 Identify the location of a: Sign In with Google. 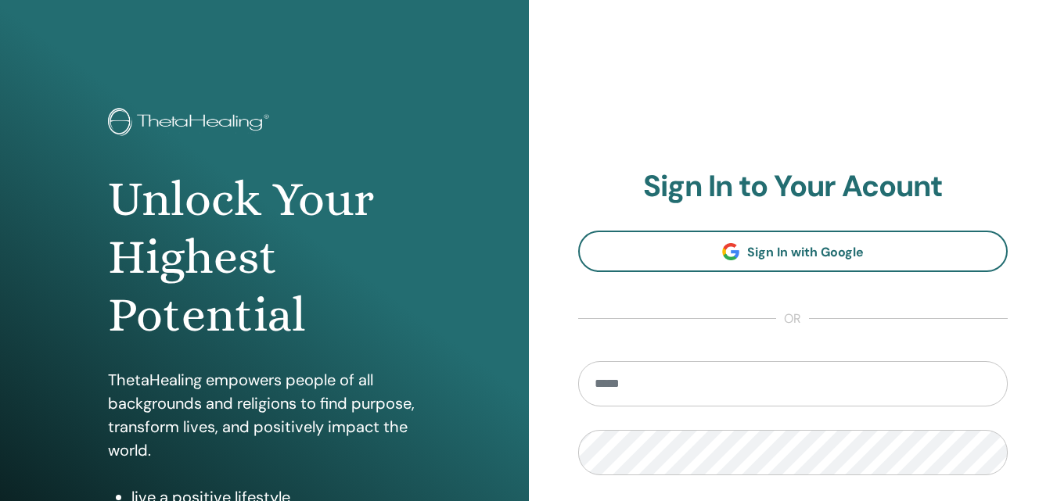
(793, 251).